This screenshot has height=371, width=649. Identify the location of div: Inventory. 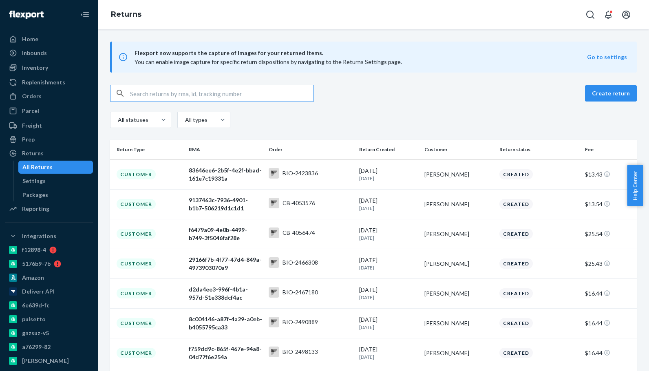
(35, 68).